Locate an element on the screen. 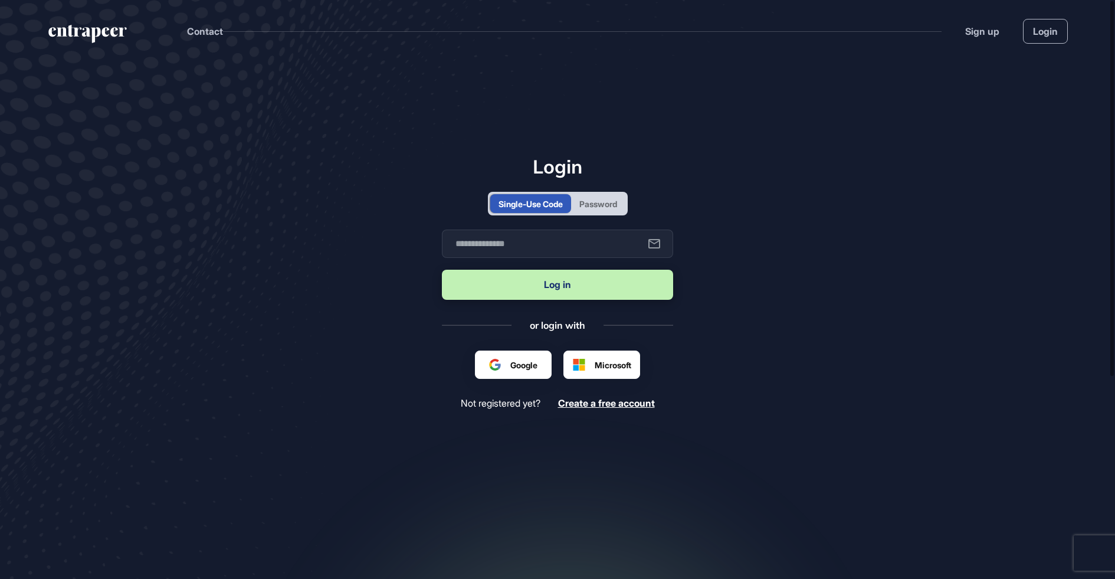 Image resolution: width=1115 pixels, height=579 pixels. button: Log in is located at coordinates (557, 284).